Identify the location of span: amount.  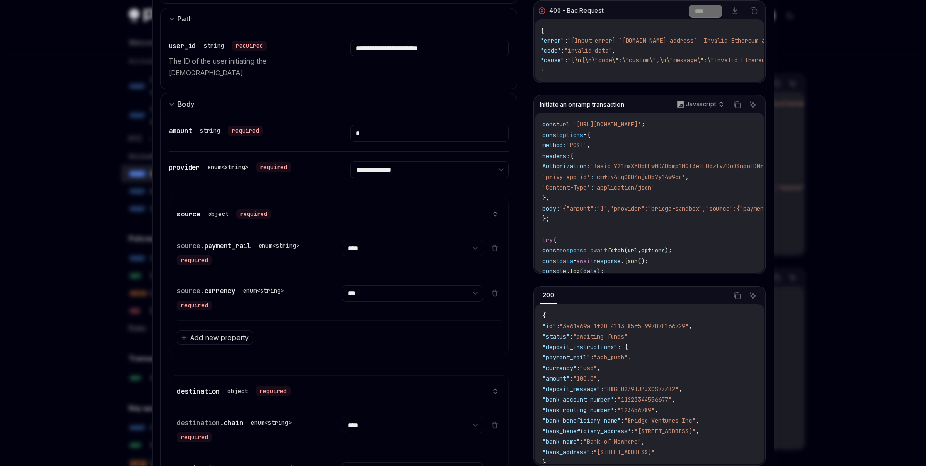
(180, 131).